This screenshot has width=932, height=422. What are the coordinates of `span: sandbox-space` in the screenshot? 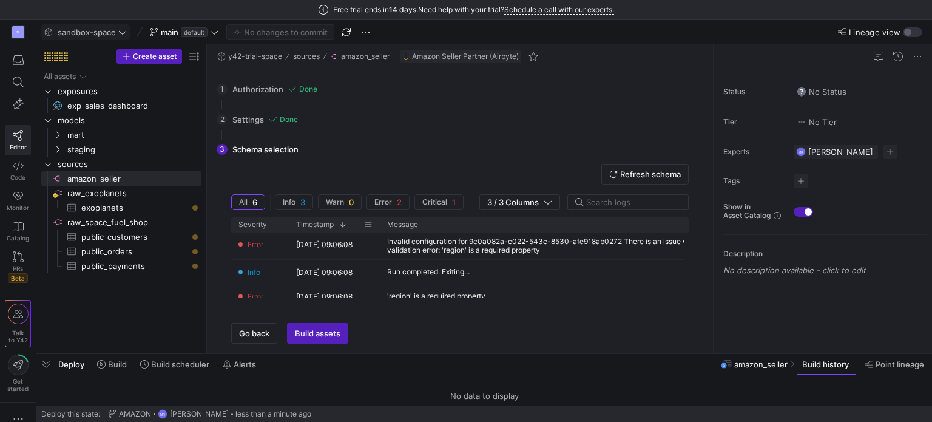 It's located at (87, 32).